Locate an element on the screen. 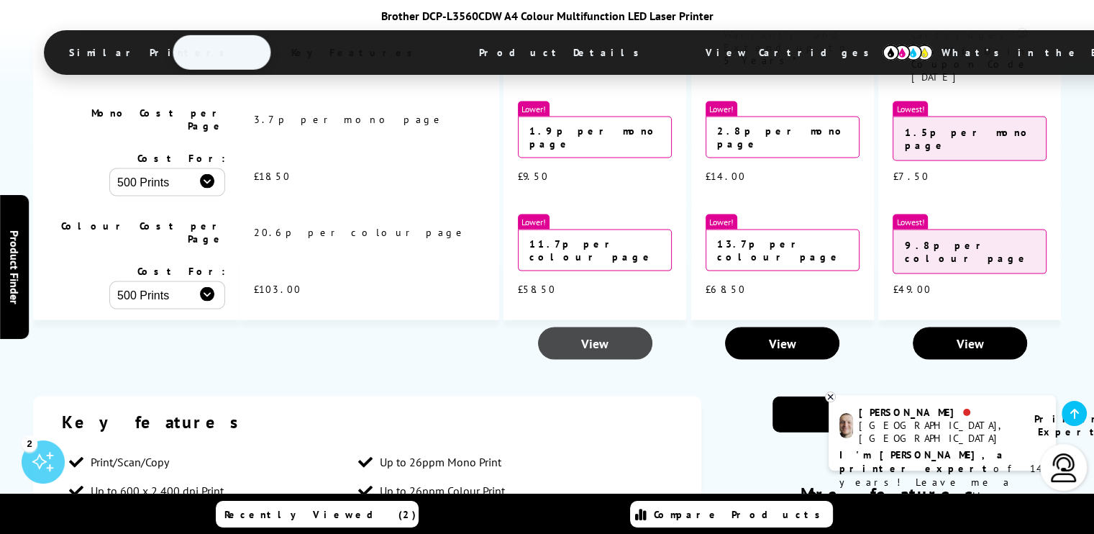  span: Compare Products is located at coordinates (741, 514).